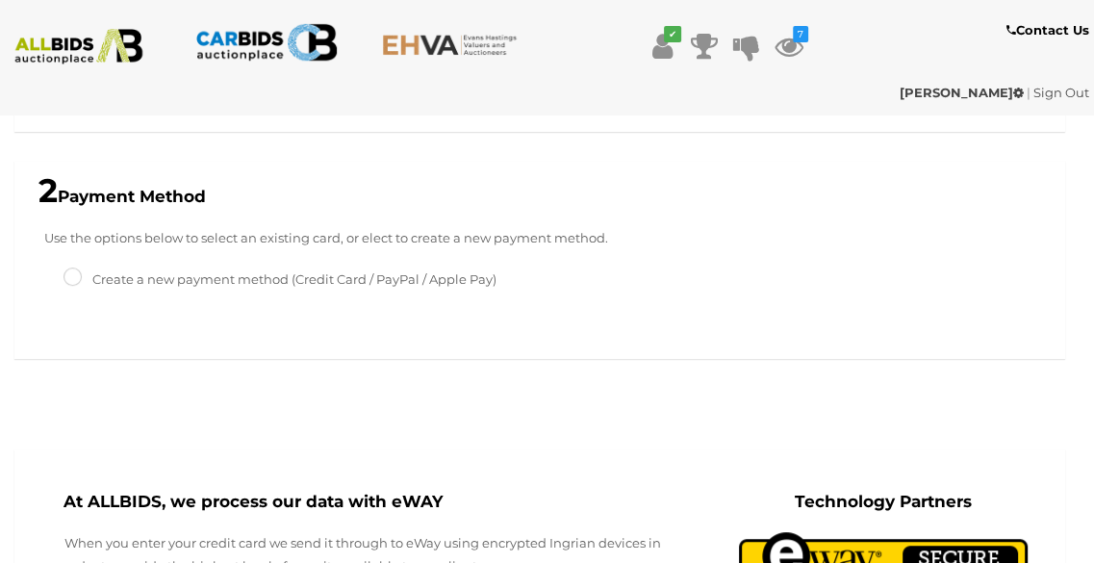 The height and width of the screenshot is (563, 1094). What do you see at coordinates (1050, 30) in the screenshot?
I see `a: Contact Us` at bounding box center [1050, 30].